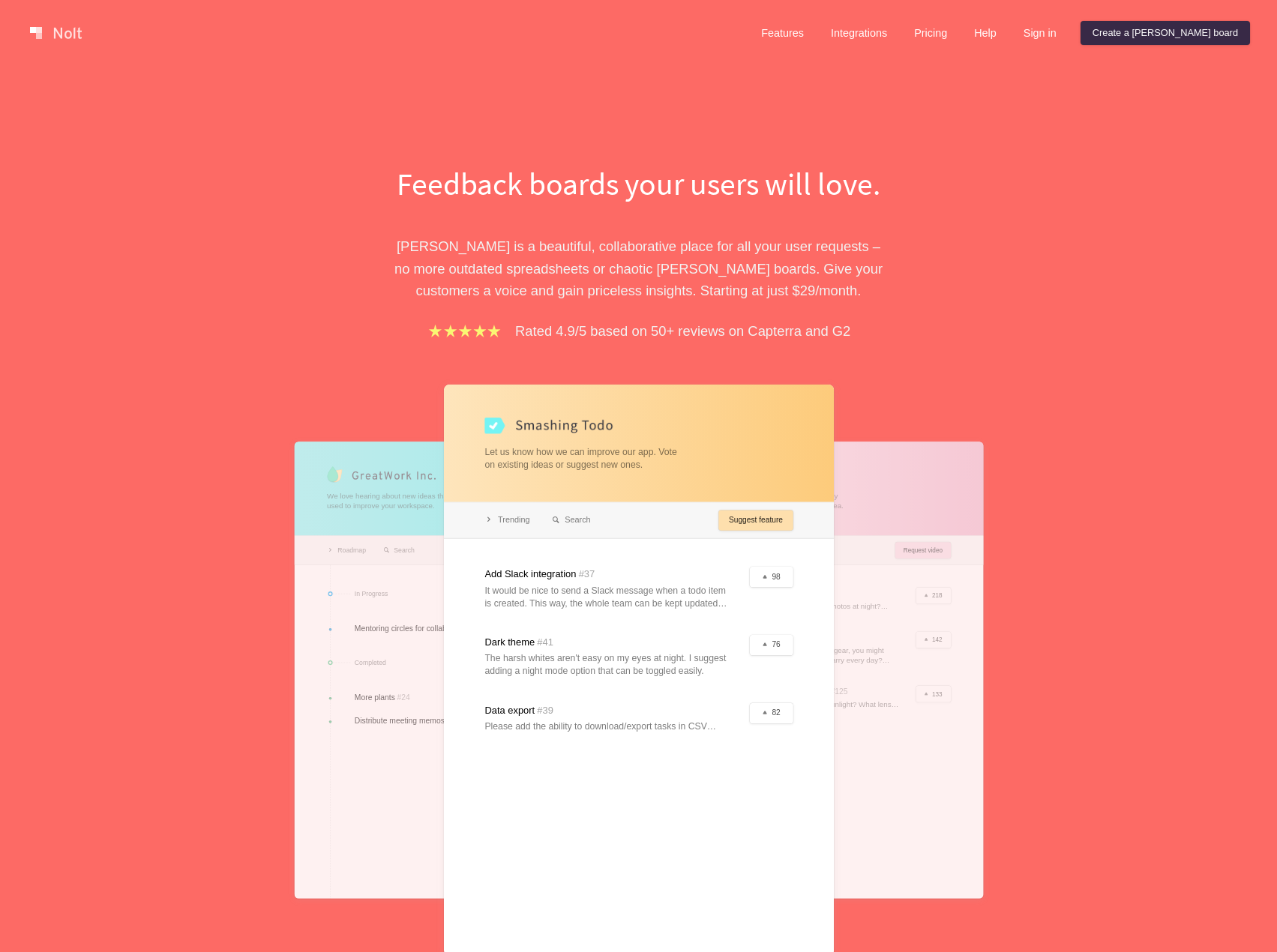  Describe the element at coordinates (465, 330) in the screenshot. I see `img: stars.b067e34983.png` at that location.